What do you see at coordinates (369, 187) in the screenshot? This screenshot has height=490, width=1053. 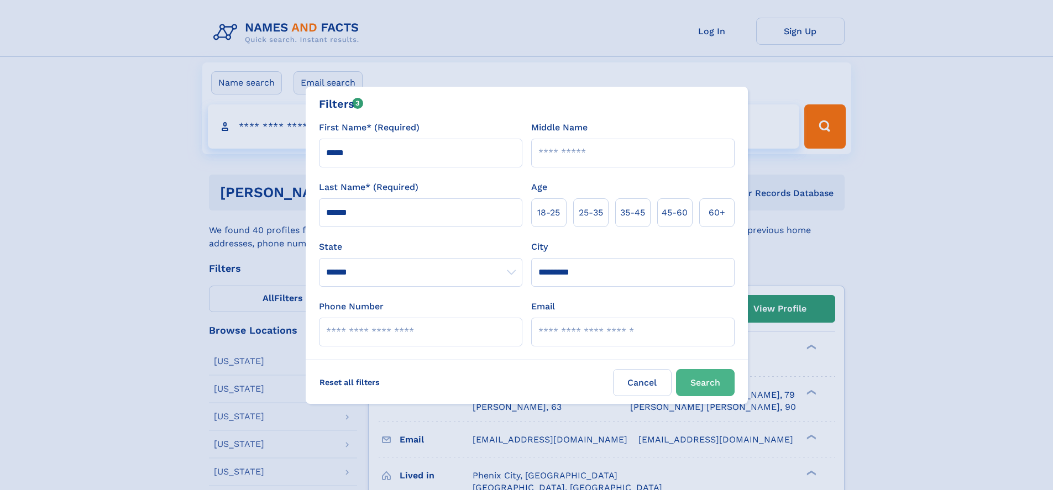 I see `label: Last Name* (Required)` at bounding box center [369, 187].